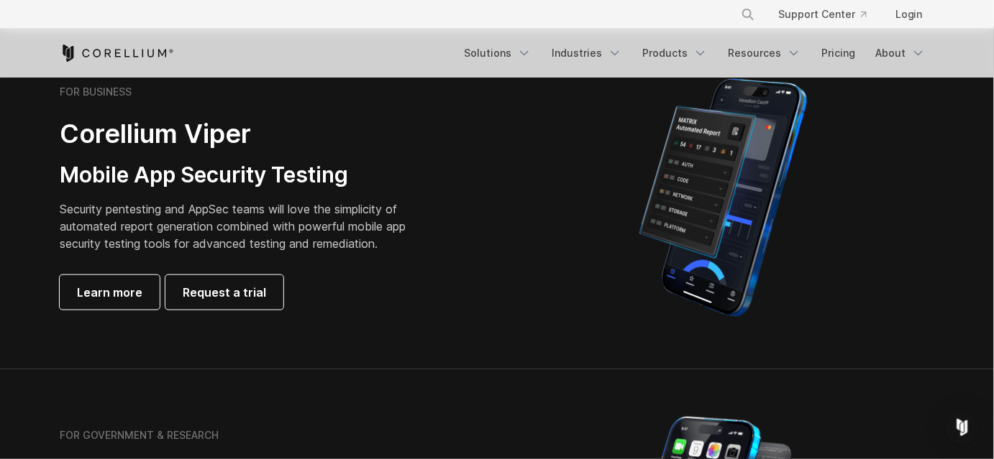  I want to click on p: Security pentesting and AppSec teams will love the simplicity of automated report generation comb..., so click(244, 227).